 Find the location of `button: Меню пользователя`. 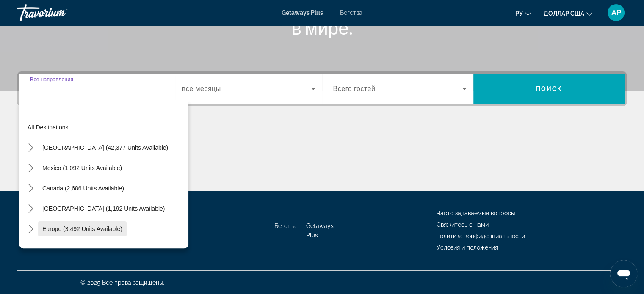

button: Меню пользователя is located at coordinates (616, 13).